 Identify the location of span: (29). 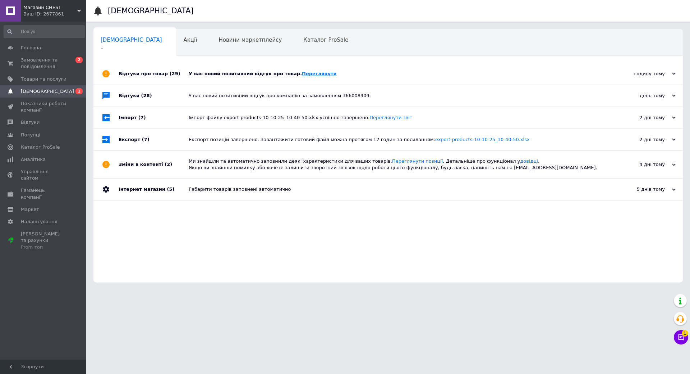
(175, 73).